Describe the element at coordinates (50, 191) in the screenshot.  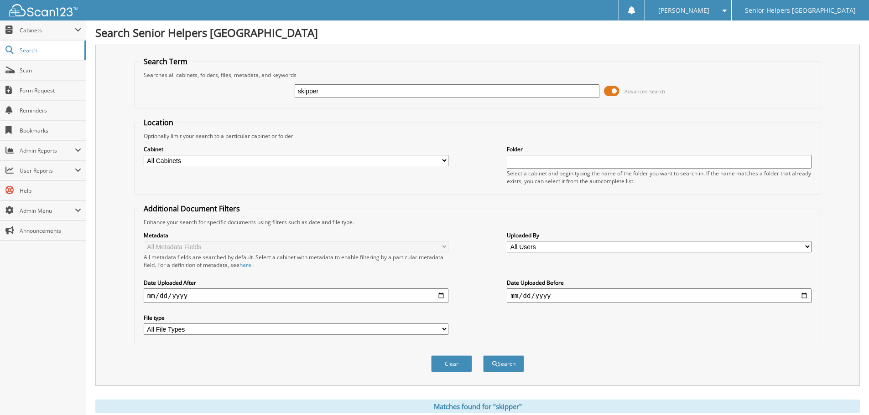
I see `span: Help` at that location.